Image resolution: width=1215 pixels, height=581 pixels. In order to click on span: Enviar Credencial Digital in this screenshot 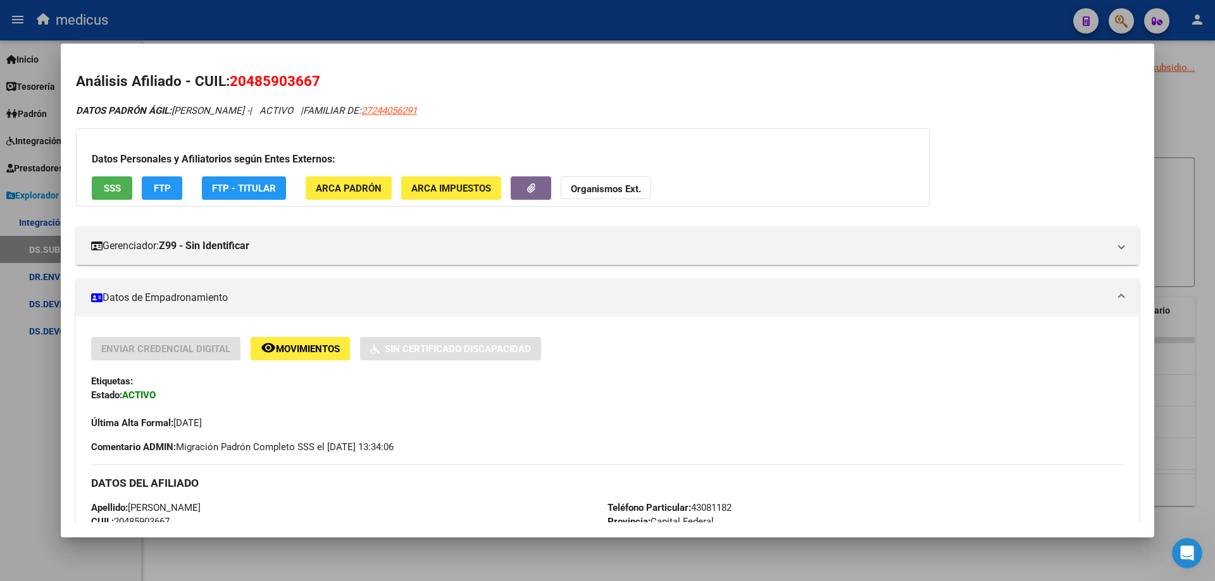, I will do `click(166, 349)`.